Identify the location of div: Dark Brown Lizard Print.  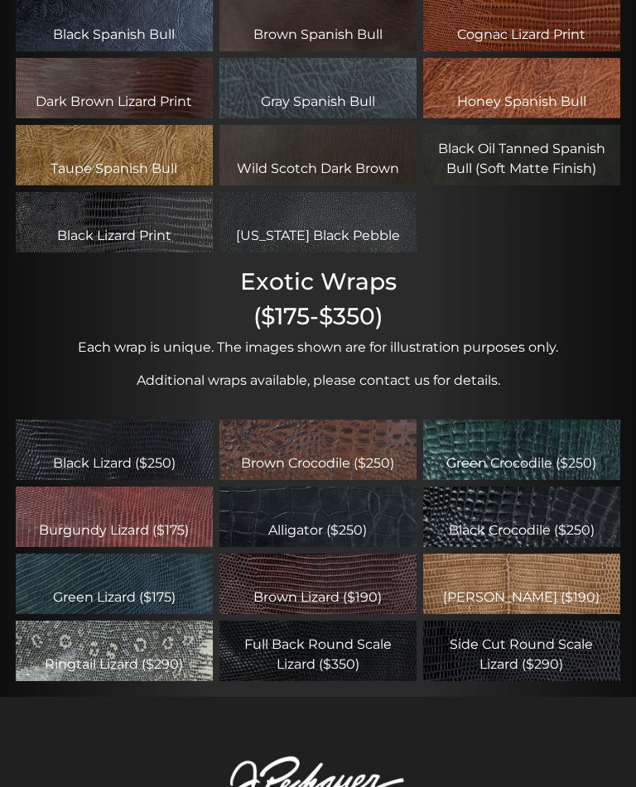
(114, 89).